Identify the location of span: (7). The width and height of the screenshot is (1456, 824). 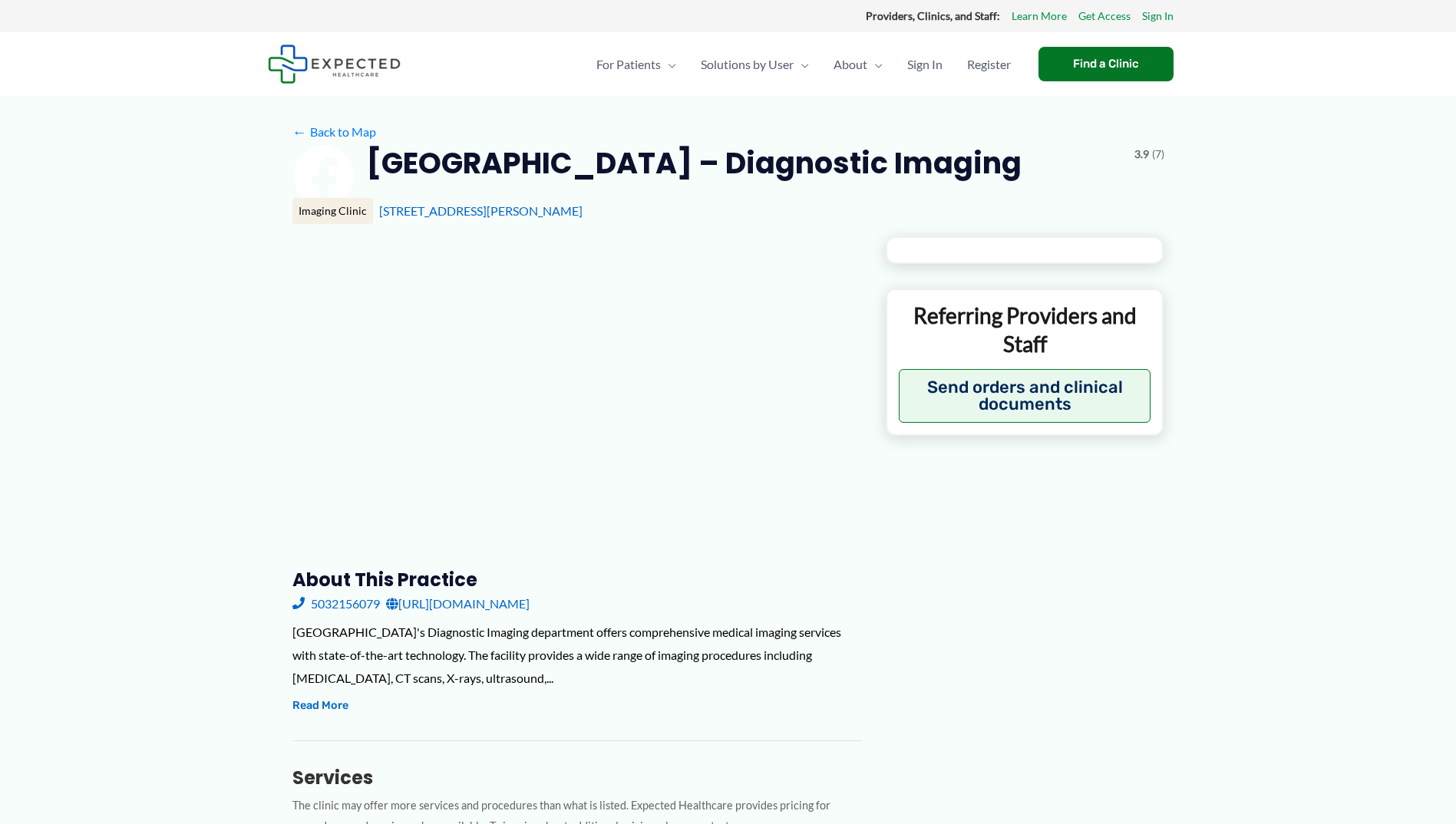
(1159, 154).